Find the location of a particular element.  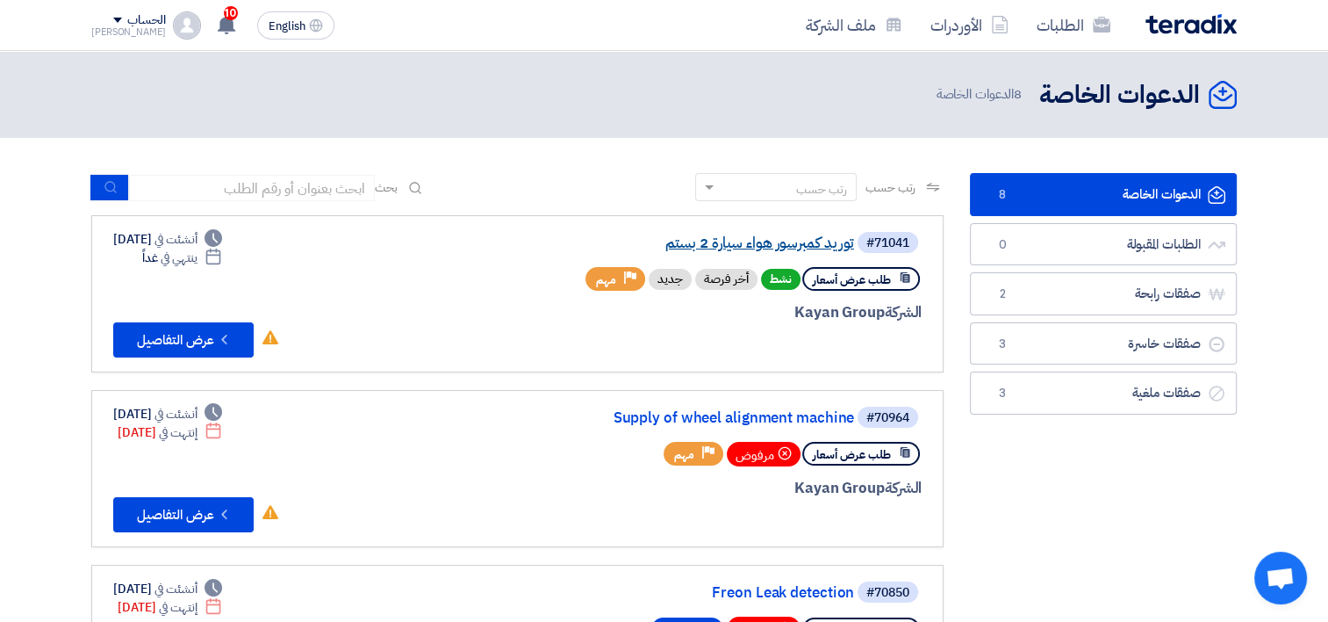

span: English is located at coordinates (287, 26).